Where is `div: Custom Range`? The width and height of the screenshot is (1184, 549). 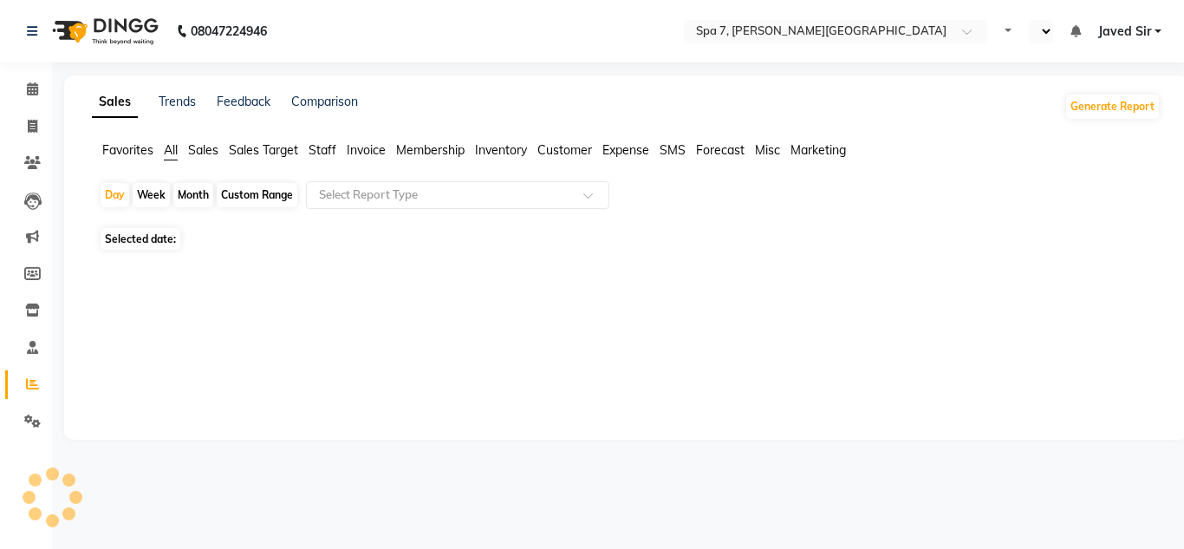
div: Custom Range is located at coordinates (257, 195).